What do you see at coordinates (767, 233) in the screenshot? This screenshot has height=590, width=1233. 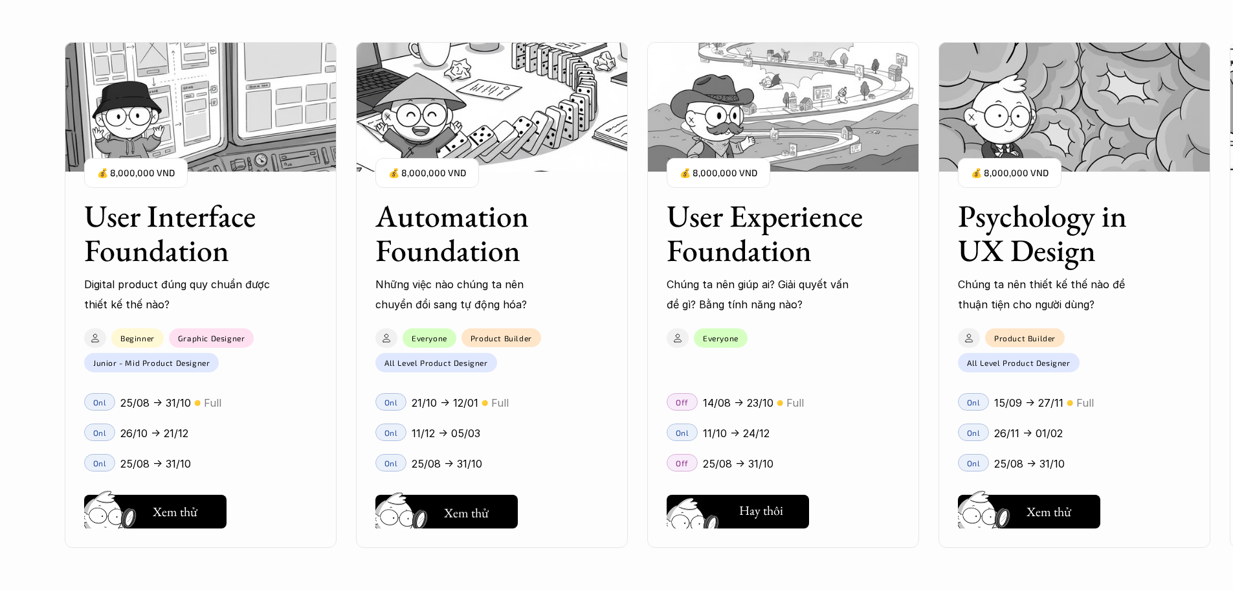 I see `h3: User Experience Foundation` at bounding box center [767, 233].